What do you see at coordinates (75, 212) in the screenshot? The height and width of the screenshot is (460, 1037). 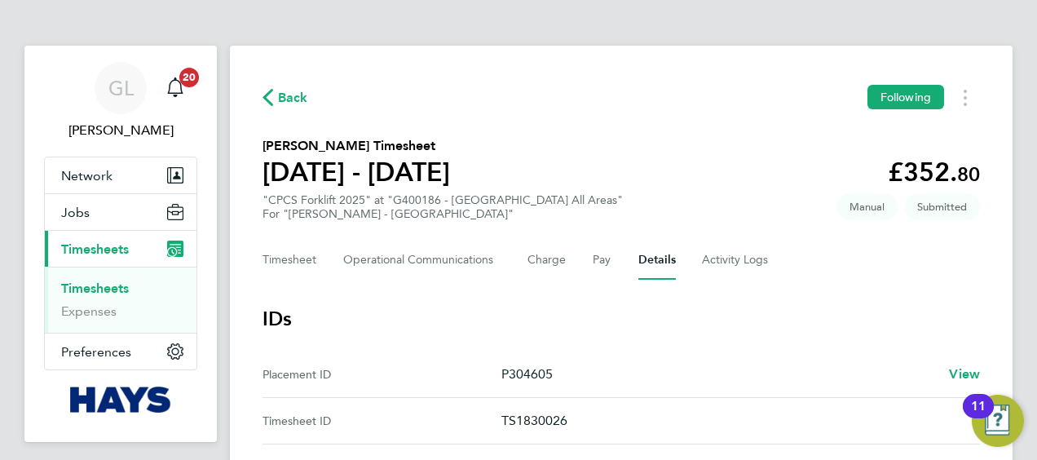 I see `span: Jobs` at bounding box center [75, 212].